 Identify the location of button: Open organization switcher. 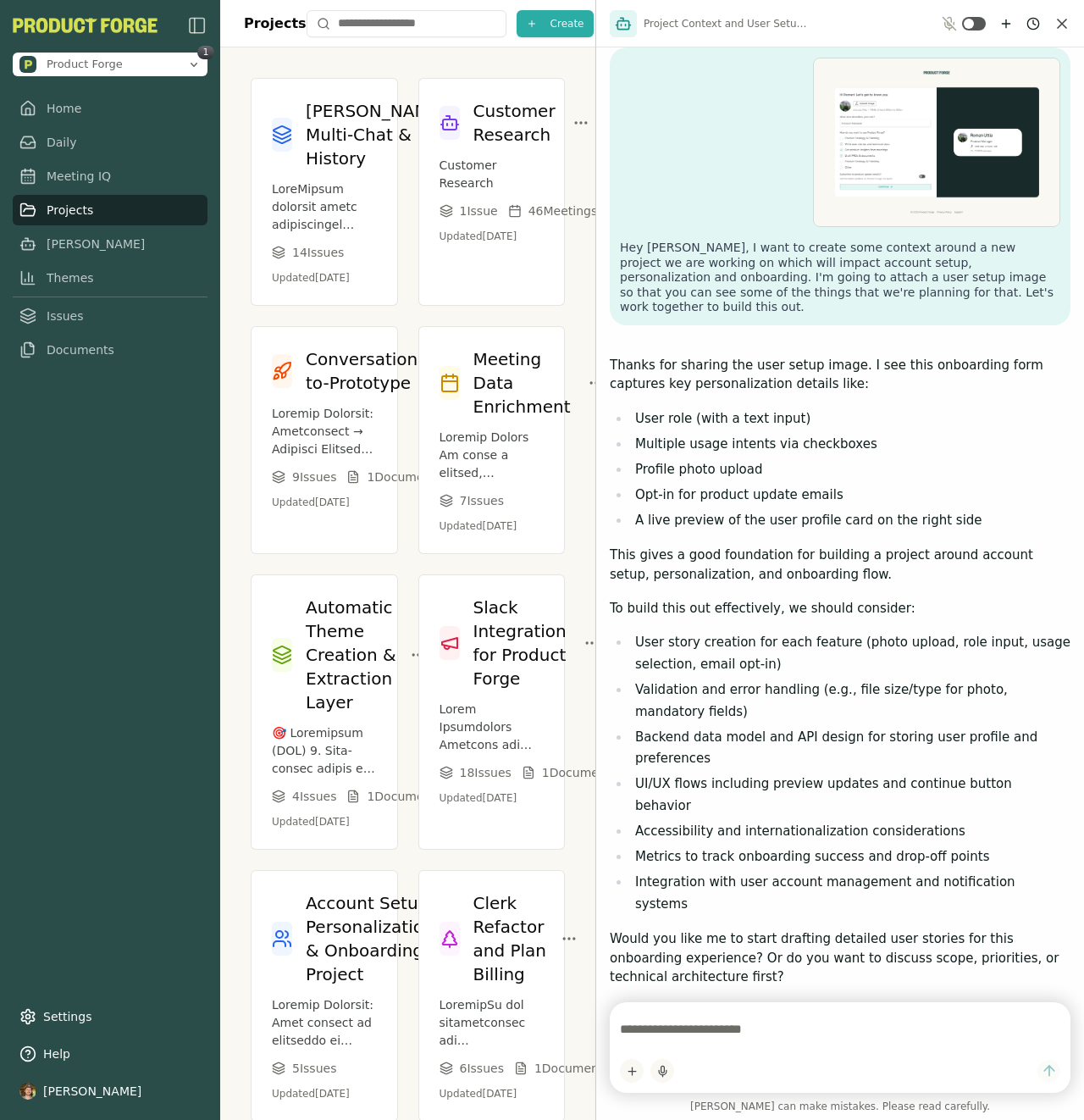
(110, 64).